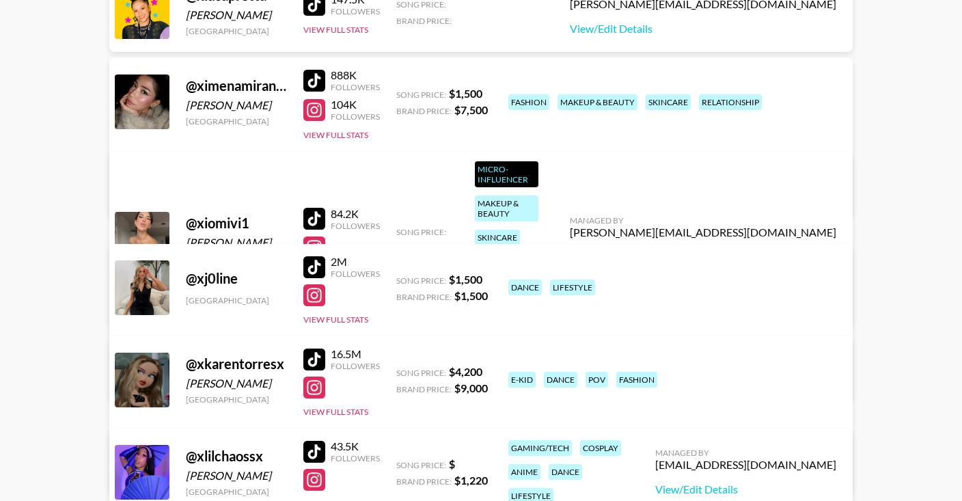 The width and height of the screenshot is (962, 501). I want to click on div: @ xlilchaossx, so click(236, 456).